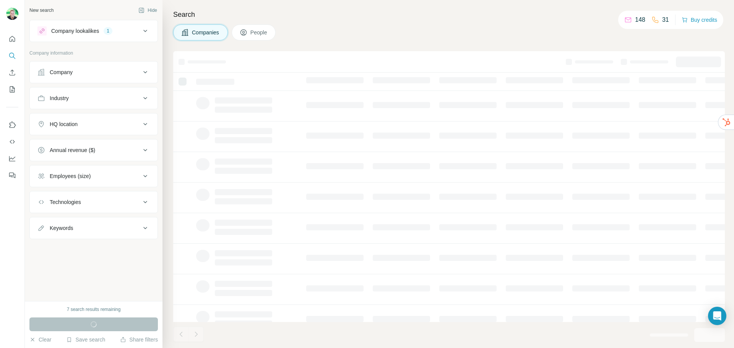  I want to click on div: Employees (size), so click(70, 176).